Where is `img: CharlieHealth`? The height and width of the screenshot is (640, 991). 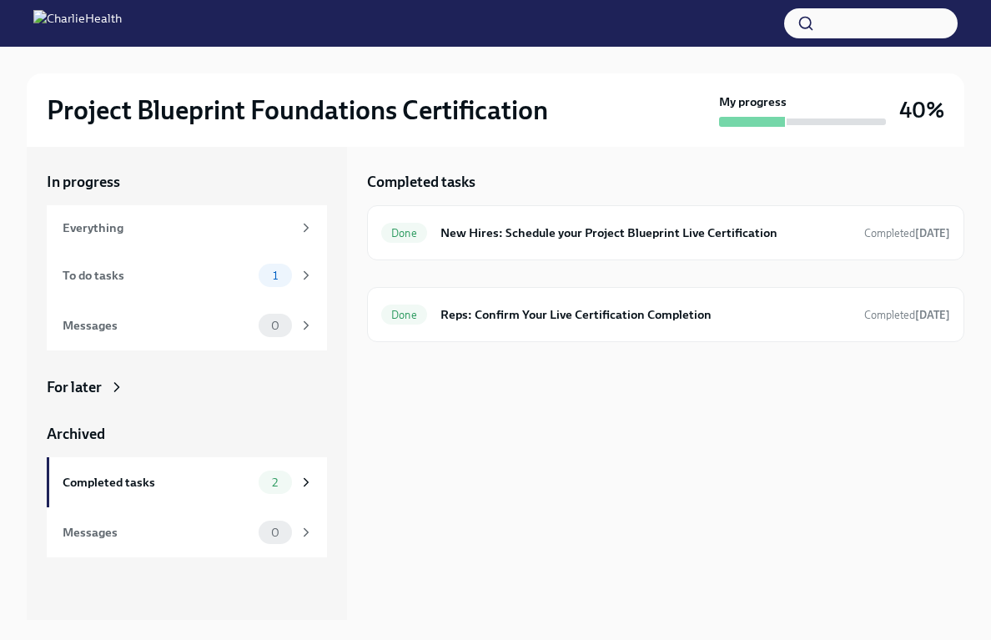
img: CharlieHealth is located at coordinates (78, 23).